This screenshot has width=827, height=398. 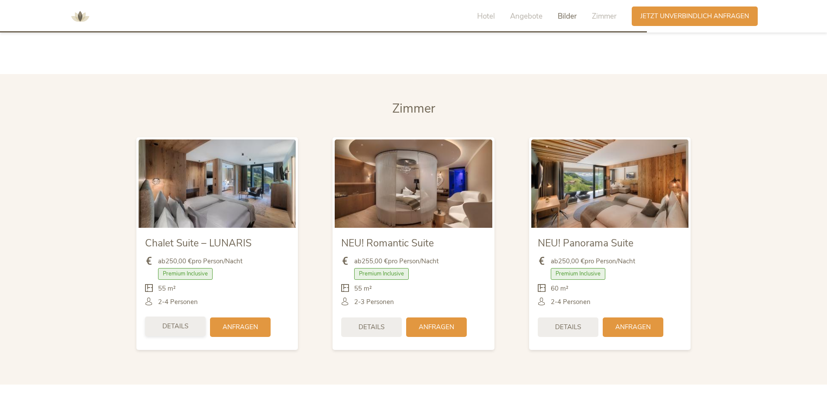 I want to click on span: Hotel, so click(x=486, y=16).